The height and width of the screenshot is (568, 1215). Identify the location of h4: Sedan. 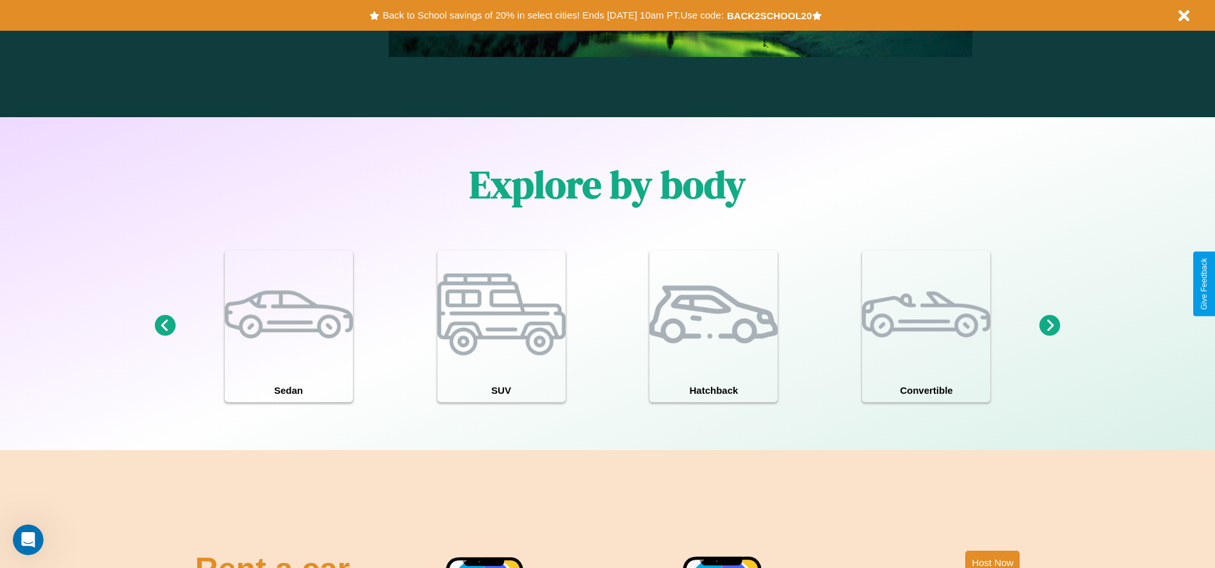
(289, 390).